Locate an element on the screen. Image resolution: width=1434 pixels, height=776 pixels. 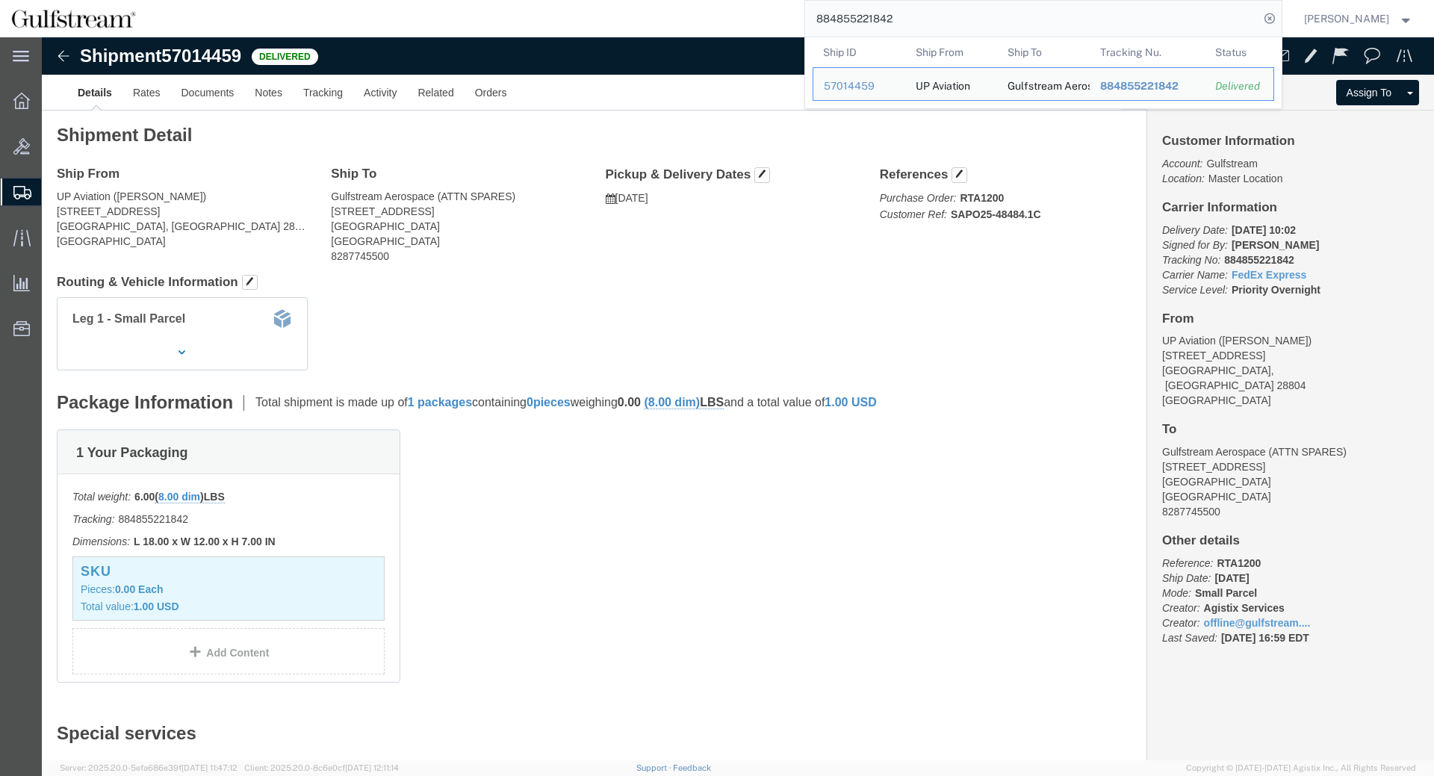
div: 884855221842 is located at coordinates (1146, 86).